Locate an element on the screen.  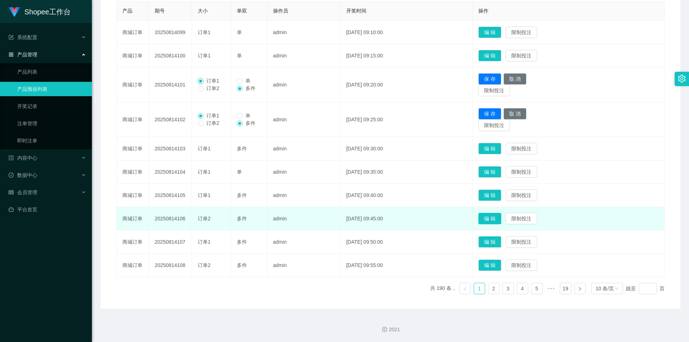
td: 20250814103 is located at coordinates (170, 148).